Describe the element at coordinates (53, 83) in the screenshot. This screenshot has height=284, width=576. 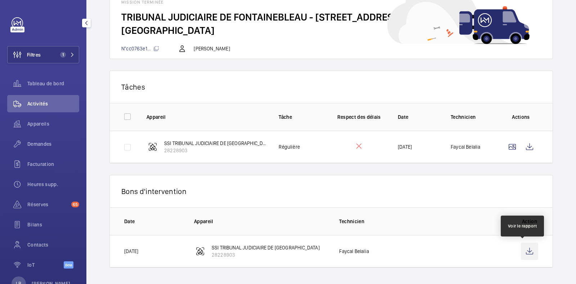
I see `span: Tableau de bord` at that location.